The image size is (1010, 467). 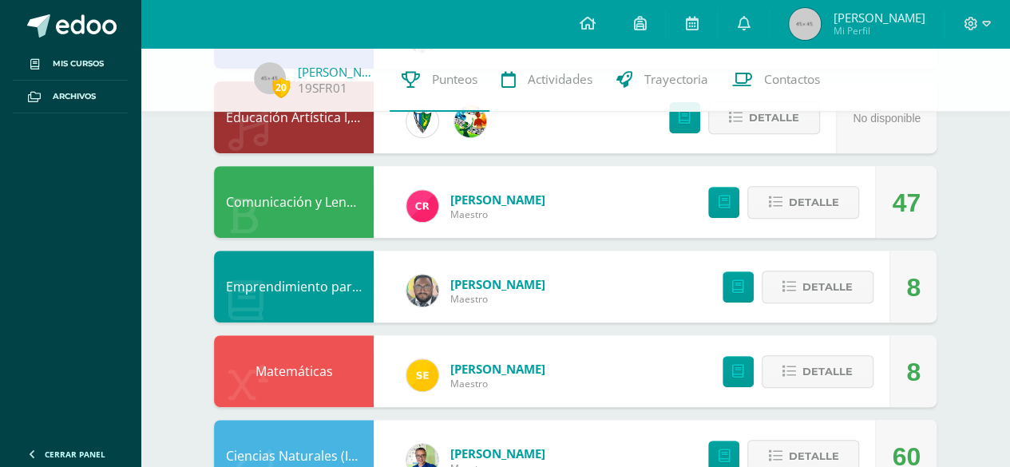 I want to click on span: Contactos, so click(x=792, y=79).